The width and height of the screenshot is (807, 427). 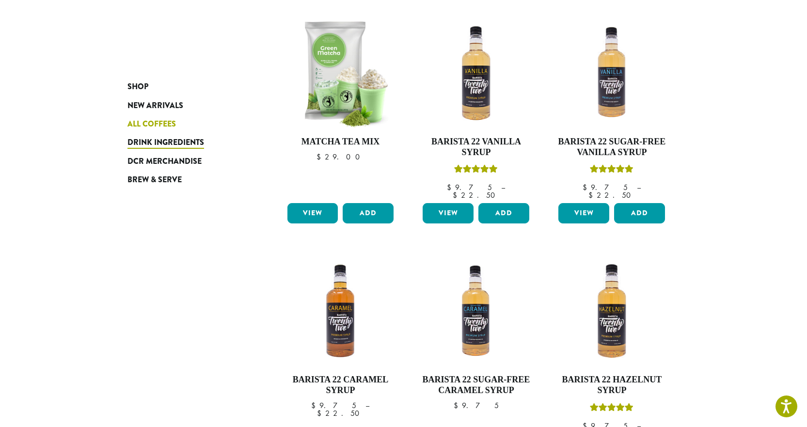 I want to click on a: Shop, so click(x=186, y=87).